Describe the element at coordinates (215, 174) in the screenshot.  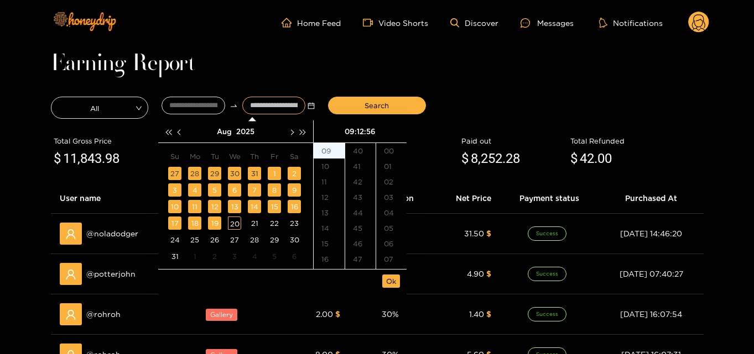
I see `td: 2025-07-29` at that location.